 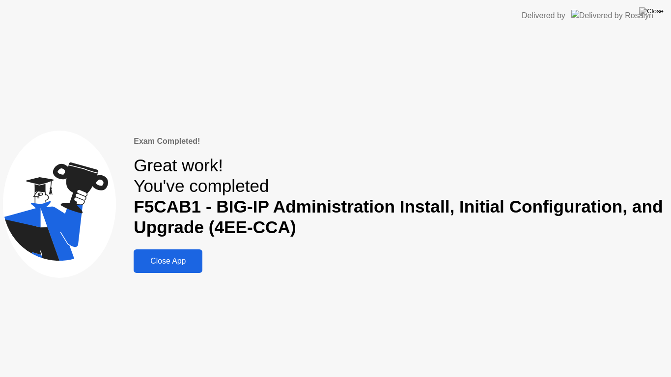 What do you see at coordinates (651, 11) in the screenshot?
I see `img: Close` at bounding box center [651, 11].